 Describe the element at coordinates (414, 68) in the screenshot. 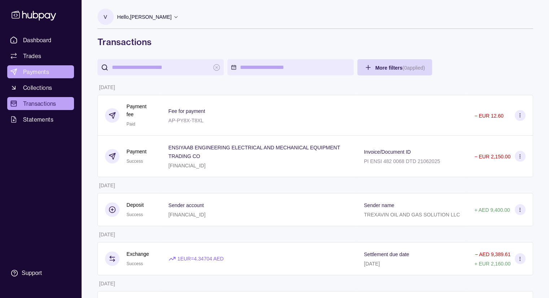

I see `p: ( 0 applied)` at that location.